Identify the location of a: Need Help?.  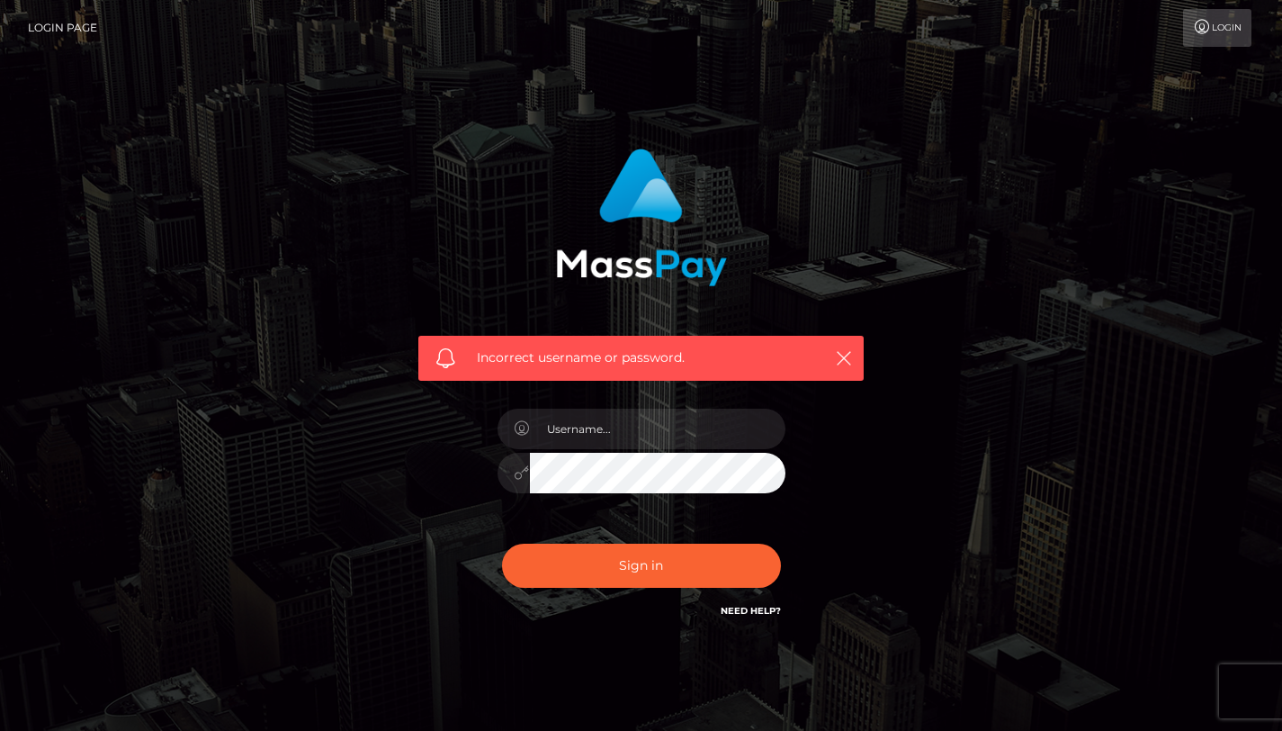
(750, 610).